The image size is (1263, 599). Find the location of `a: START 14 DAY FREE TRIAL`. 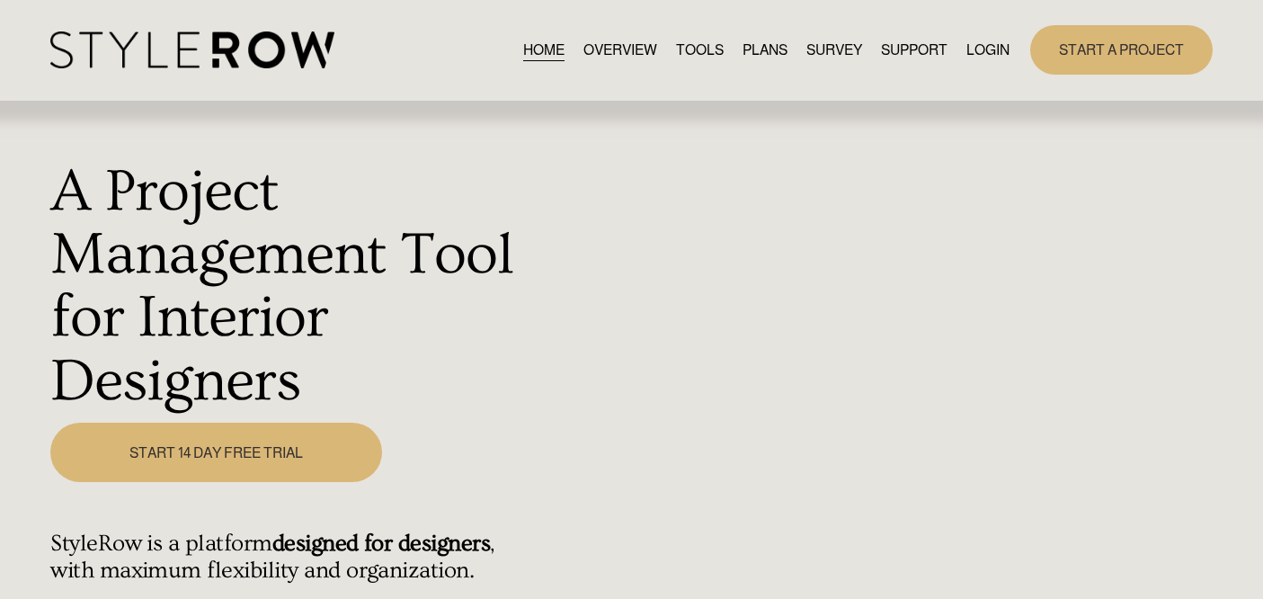

a: START 14 DAY FREE TRIAL is located at coordinates (216, 452).